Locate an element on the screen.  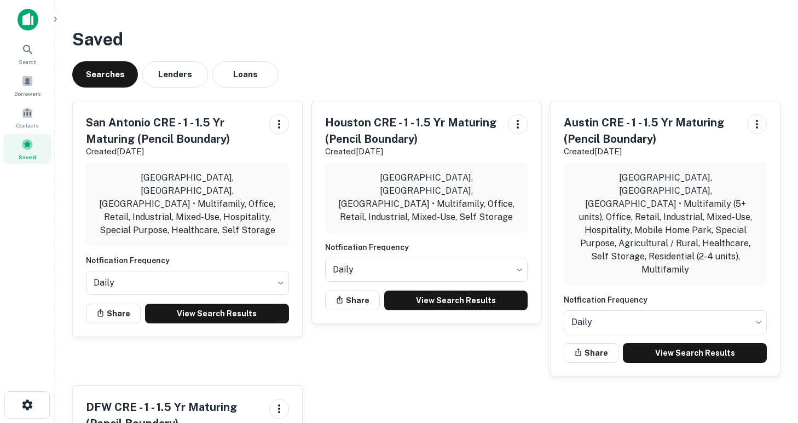
h5: Austin CRE - 1 - 1.5 Yr Maturing (Pencil Boundary) is located at coordinates (651, 131).